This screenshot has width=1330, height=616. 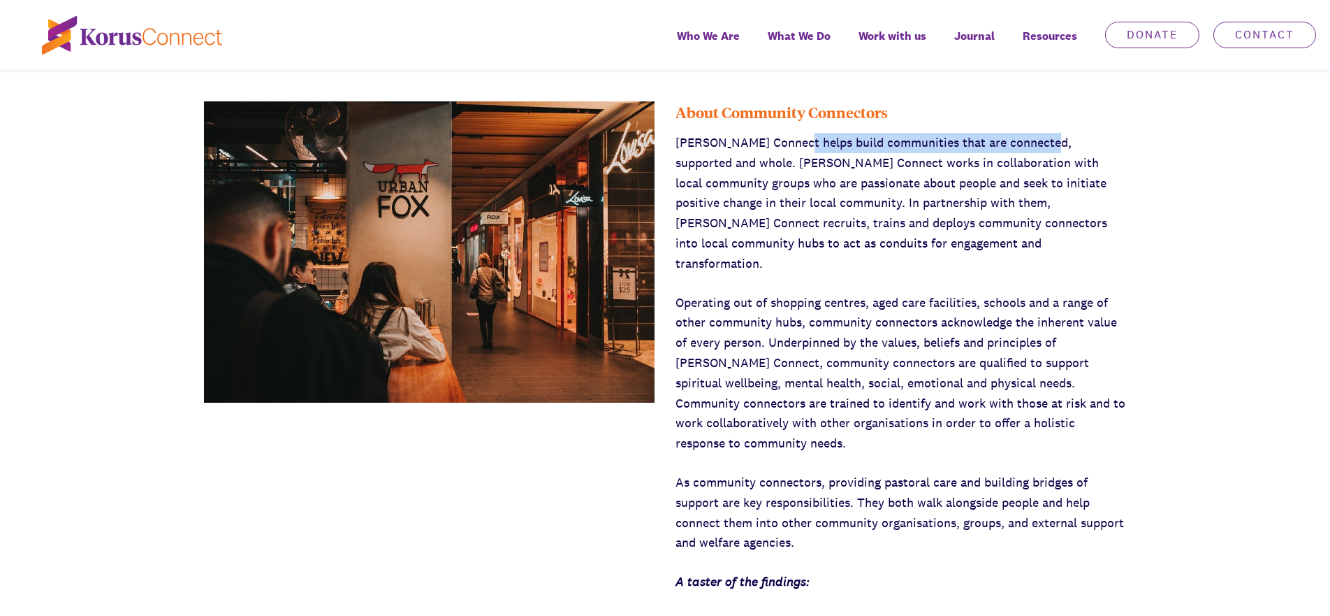 What do you see at coordinates (901, 512) in the screenshot?
I see `p: As community connectors, providing pastoral care and building bridges of support are key responsi...` at bounding box center [901, 512].